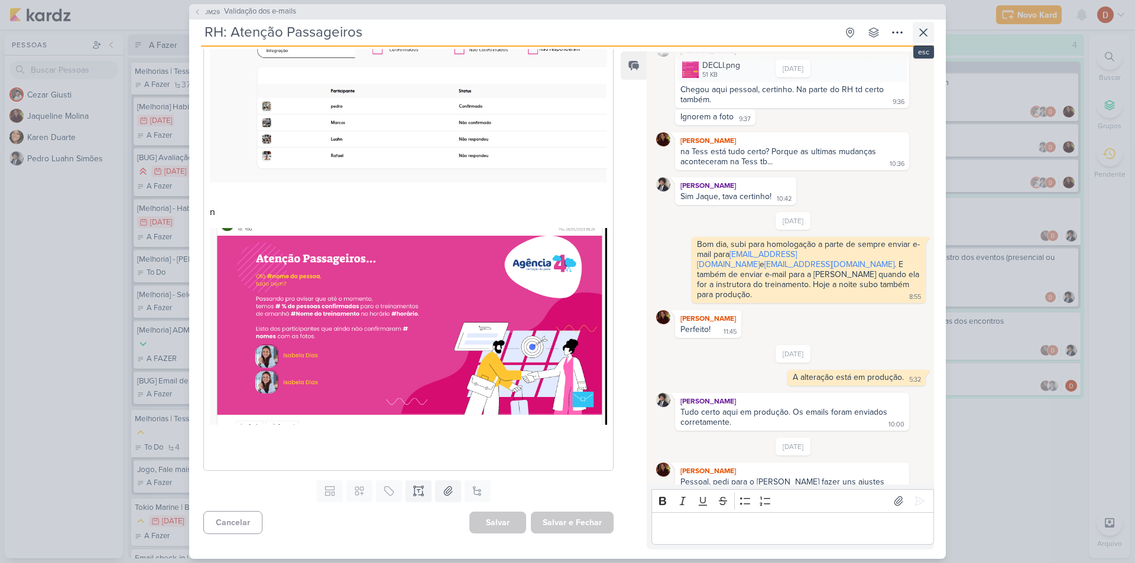  I want to click on div: Editor toolbar, so click(793, 501).